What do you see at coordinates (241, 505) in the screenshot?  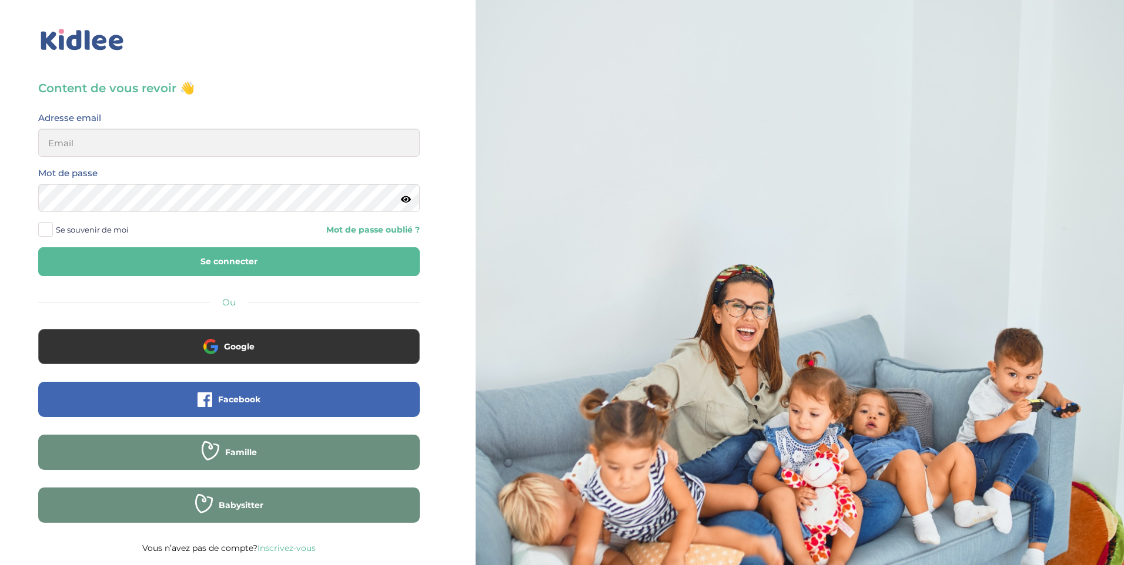 I see `span: Babysitter` at bounding box center [241, 505].